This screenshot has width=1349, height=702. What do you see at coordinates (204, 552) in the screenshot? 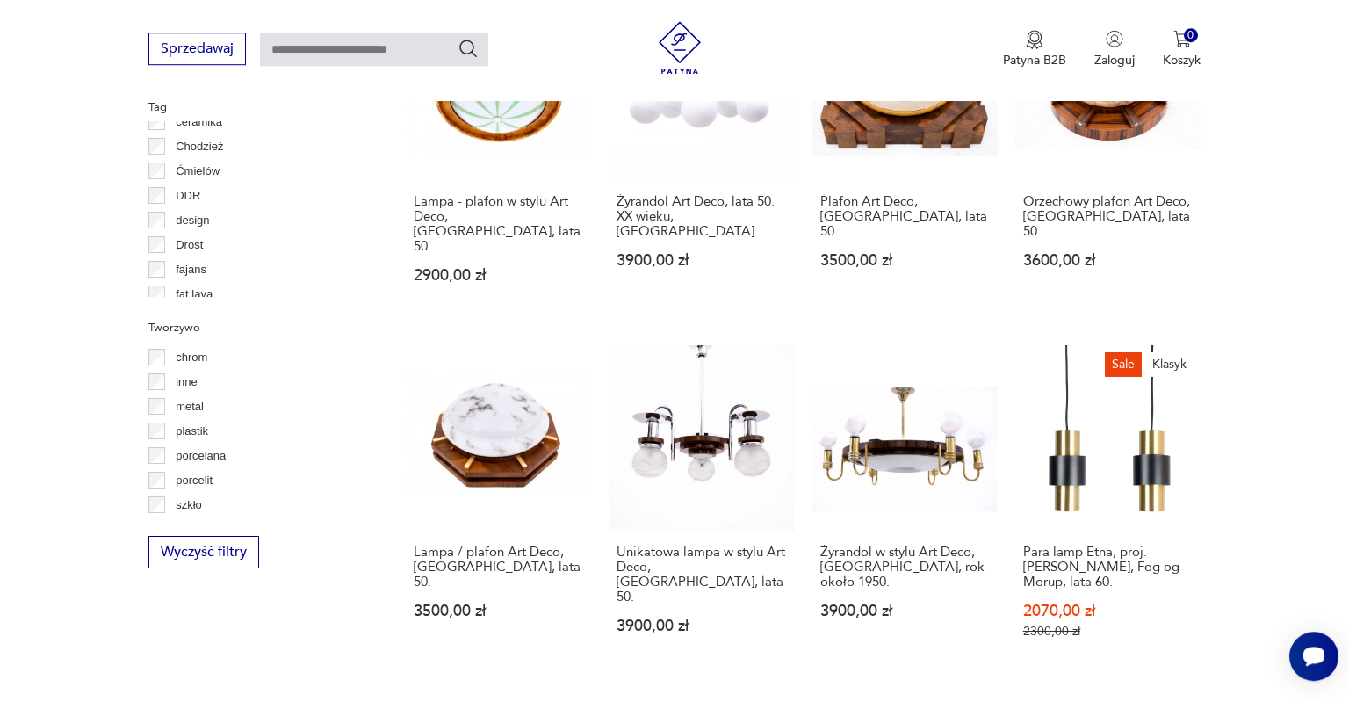
I see `button: Wyczyść filtry` at bounding box center [204, 552].